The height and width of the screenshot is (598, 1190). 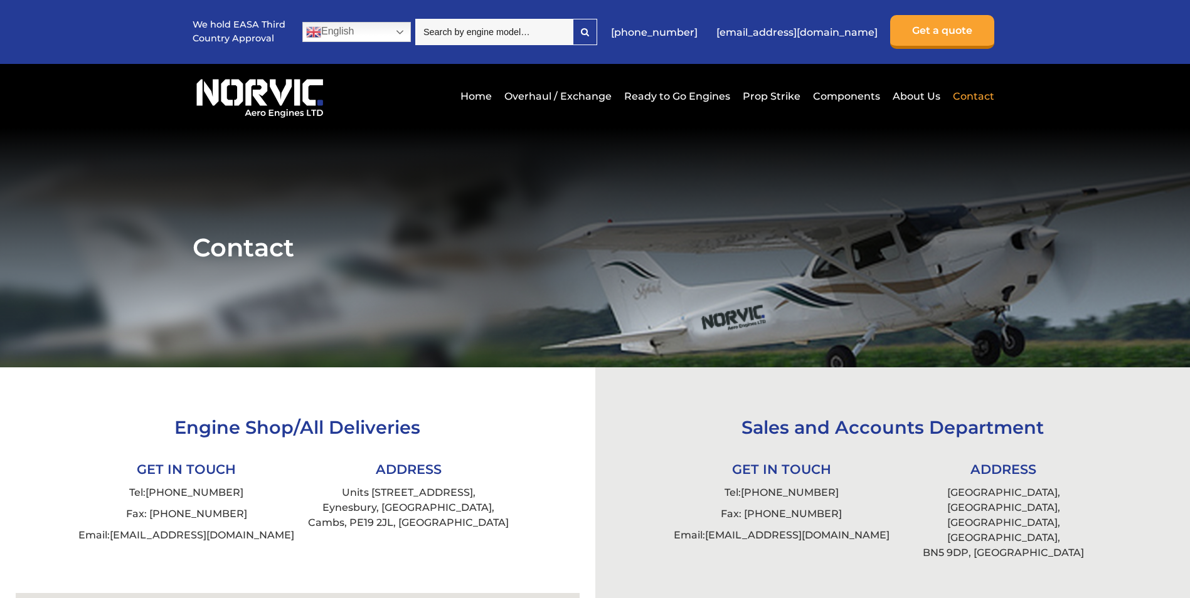 What do you see at coordinates (771, 96) in the screenshot?
I see `a: Prop Strike` at bounding box center [771, 96].